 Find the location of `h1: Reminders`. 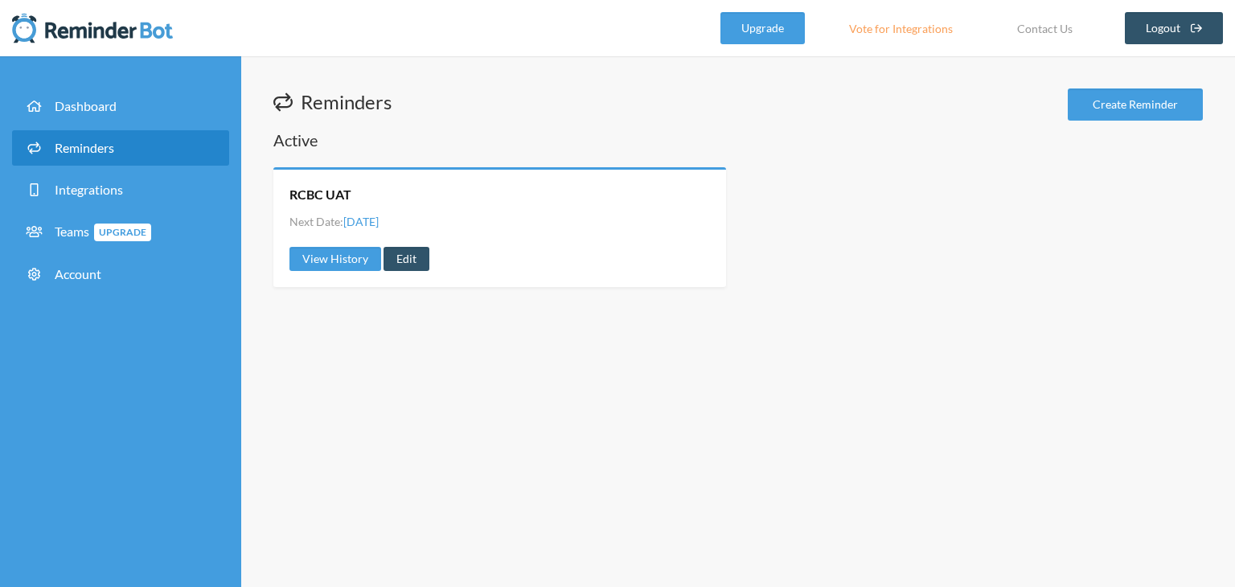

h1: Reminders is located at coordinates (332, 102).